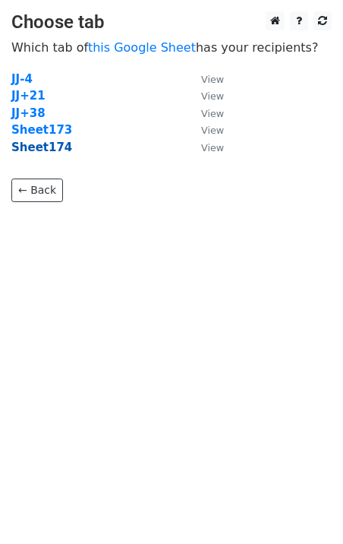 This screenshot has width=343, height=544. What do you see at coordinates (42, 130) in the screenshot?
I see `a: Sheet173` at bounding box center [42, 130].